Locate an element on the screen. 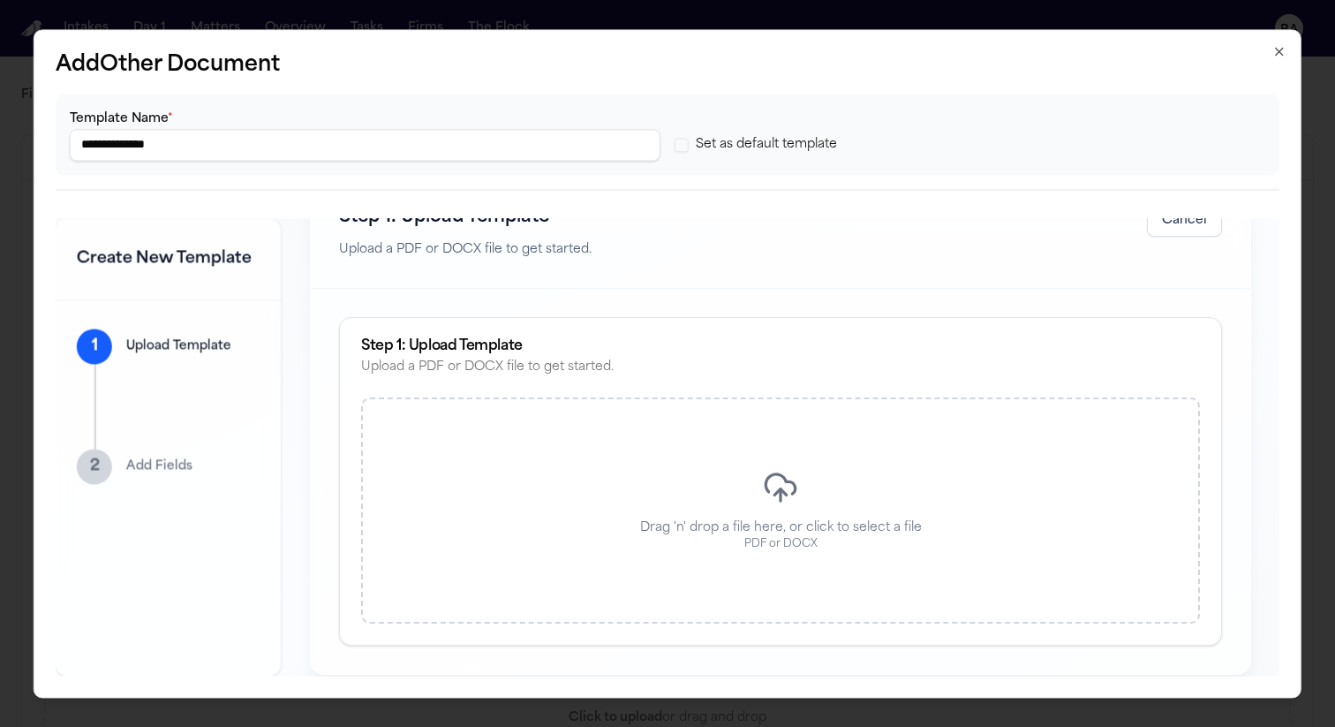  div: 2Add Fields is located at coordinates (168, 466).